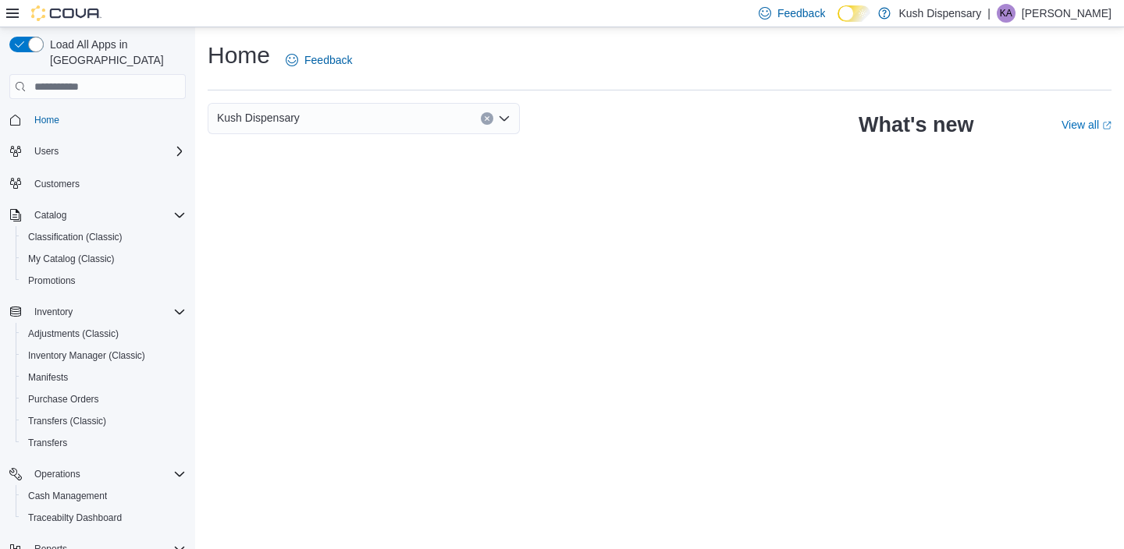  Describe the element at coordinates (258, 118) in the screenshot. I see `span: Kush Dispensary` at that location.